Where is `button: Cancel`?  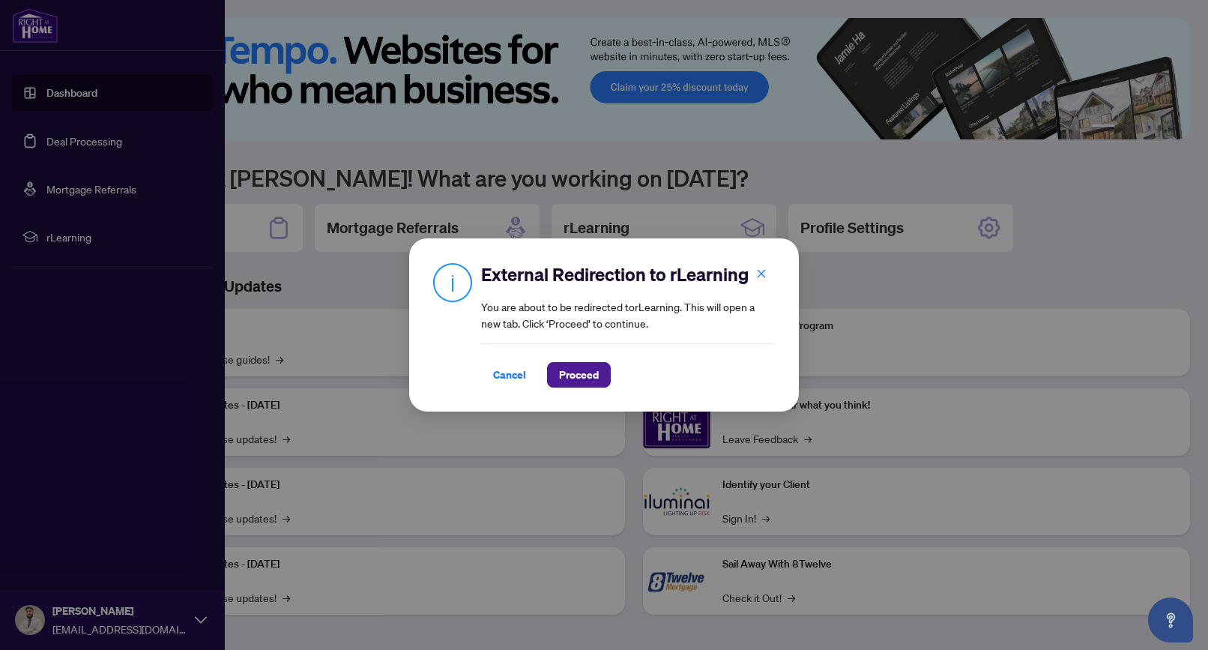
button: Cancel is located at coordinates (510, 375).